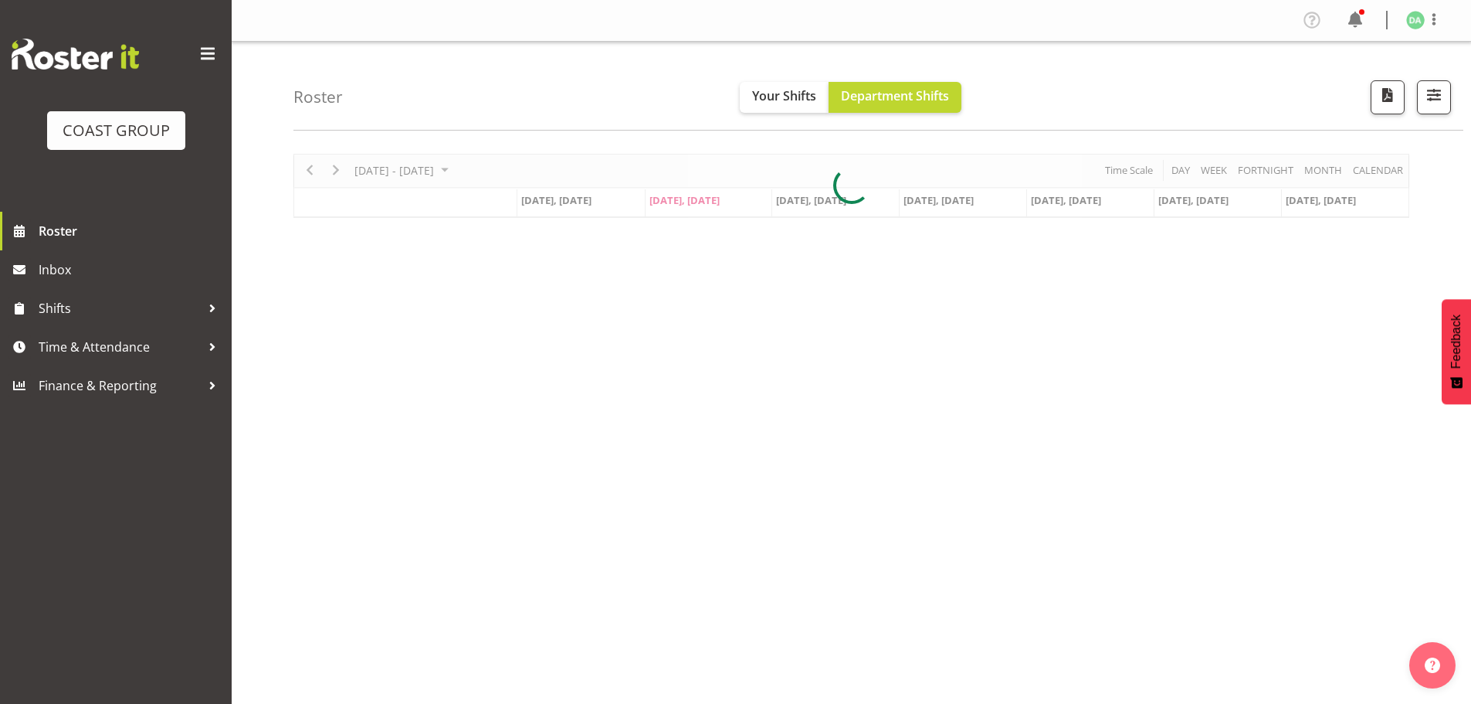 The height and width of the screenshot is (704, 1471). Describe the element at coordinates (131, 231) in the screenshot. I see `span: Roster` at that location.